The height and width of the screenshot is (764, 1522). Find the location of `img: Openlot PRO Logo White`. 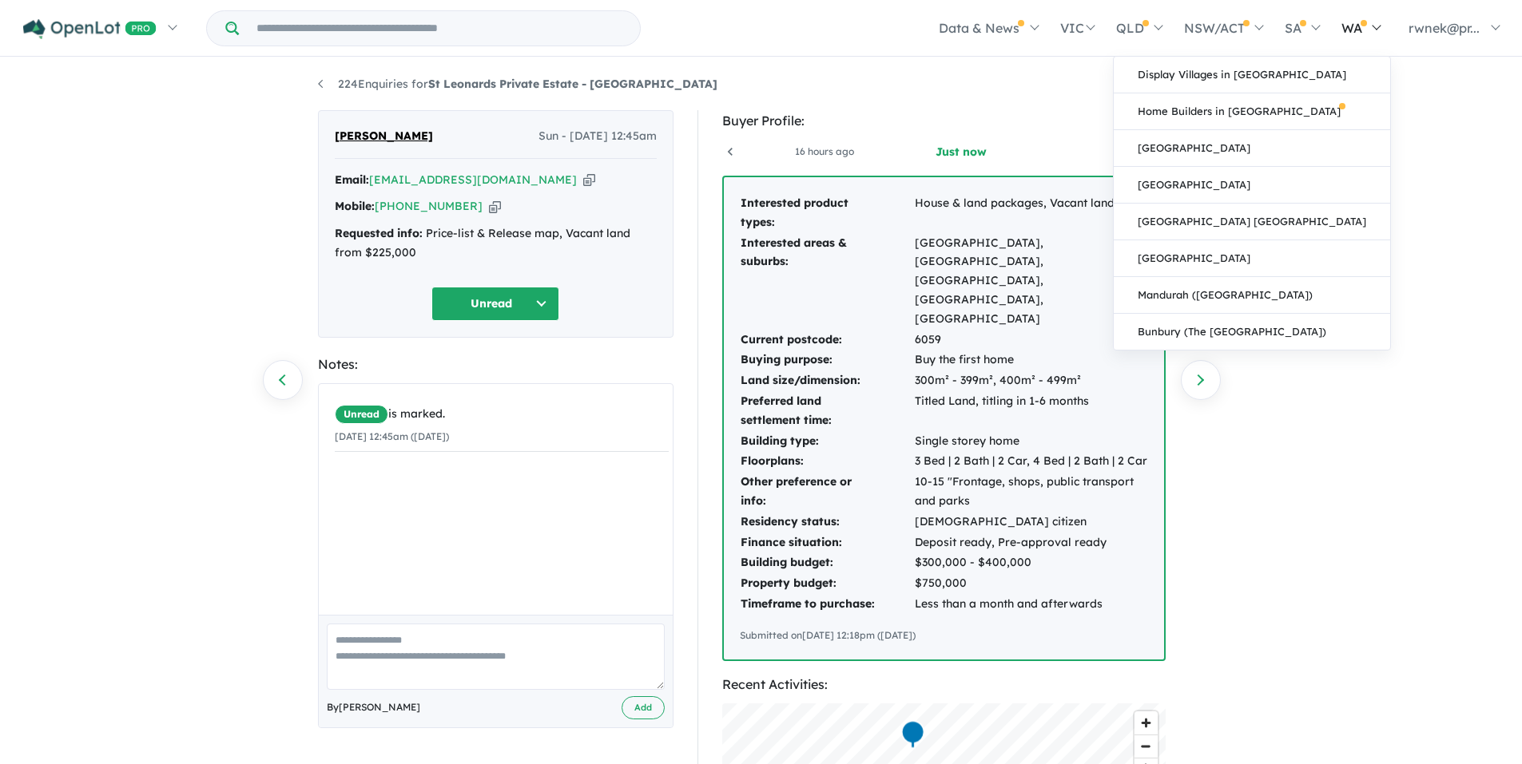

img: Openlot PRO Logo White is located at coordinates (89, 29).